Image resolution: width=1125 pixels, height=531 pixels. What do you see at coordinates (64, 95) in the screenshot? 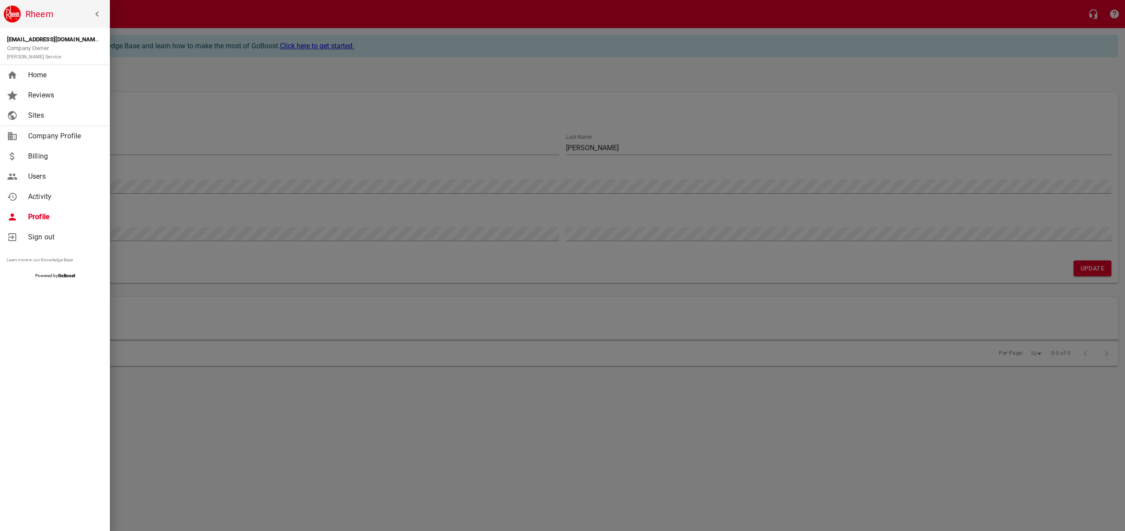
I see `span: Reviews` at bounding box center [64, 95].